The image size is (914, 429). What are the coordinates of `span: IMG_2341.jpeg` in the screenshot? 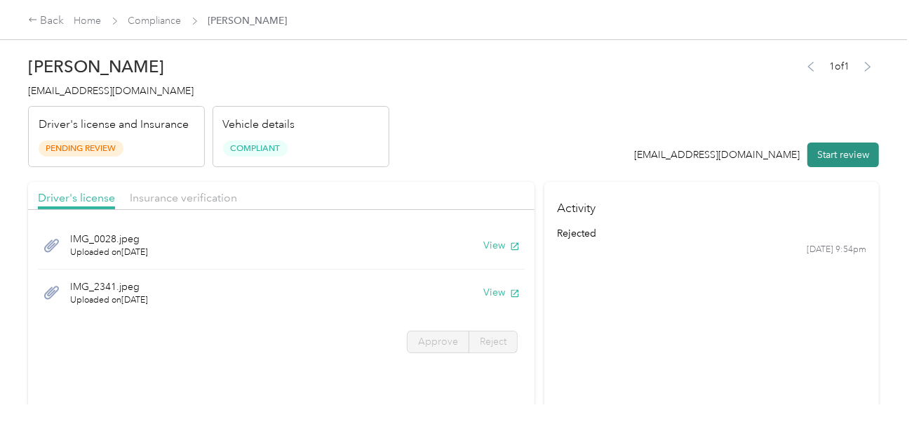 It's located at (109, 286).